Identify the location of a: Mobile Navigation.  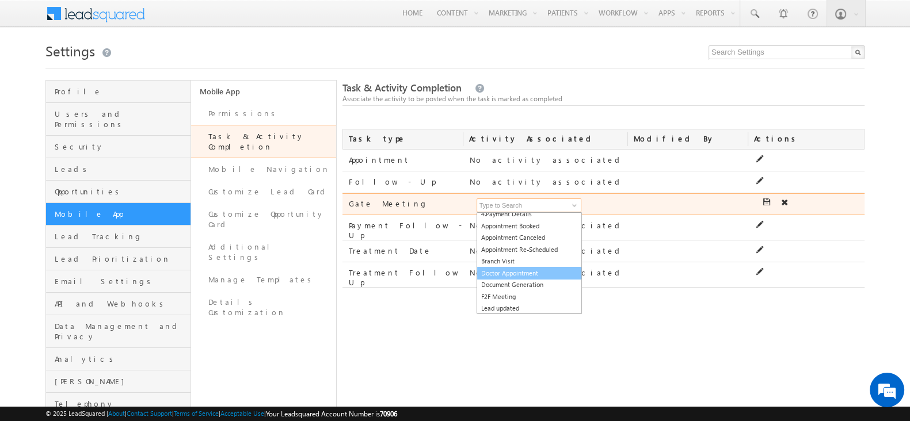
(264, 169).